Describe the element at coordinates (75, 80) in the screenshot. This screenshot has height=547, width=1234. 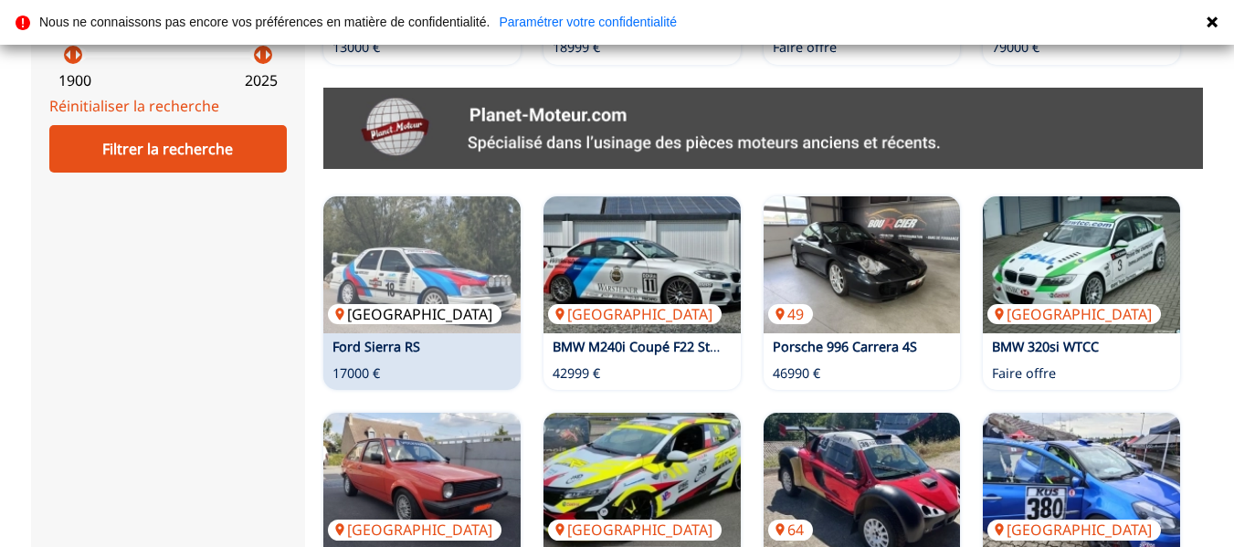
I see `p: 1900` at that location.